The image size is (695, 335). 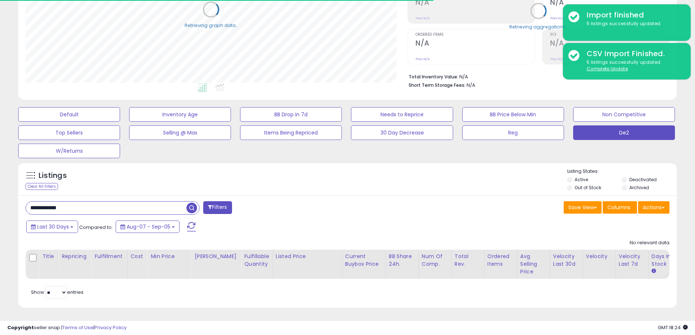 What do you see at coordinates (67, 328) in the screenshot?
I see `div: seller snap | |` at bounding box center [67, 328].